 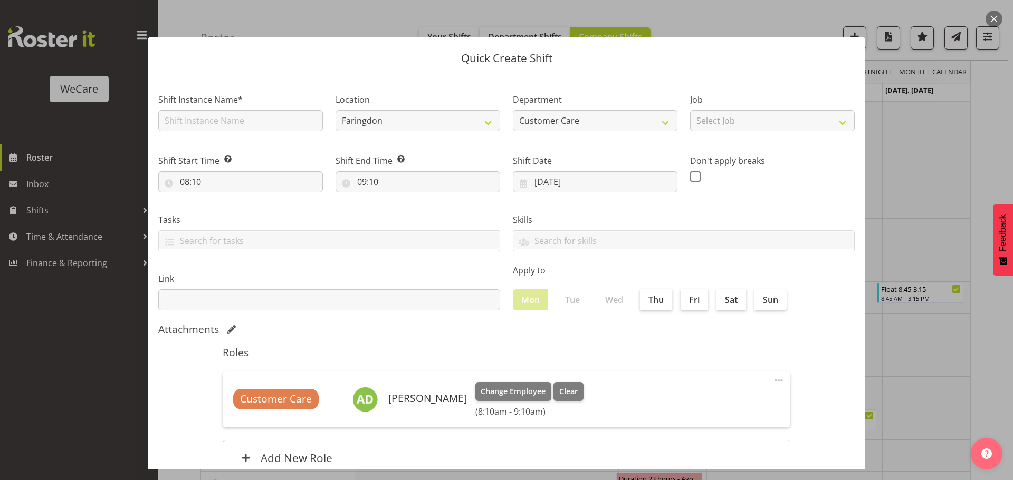 I want to click on span: Feedback, so click(x=1003, y=233).